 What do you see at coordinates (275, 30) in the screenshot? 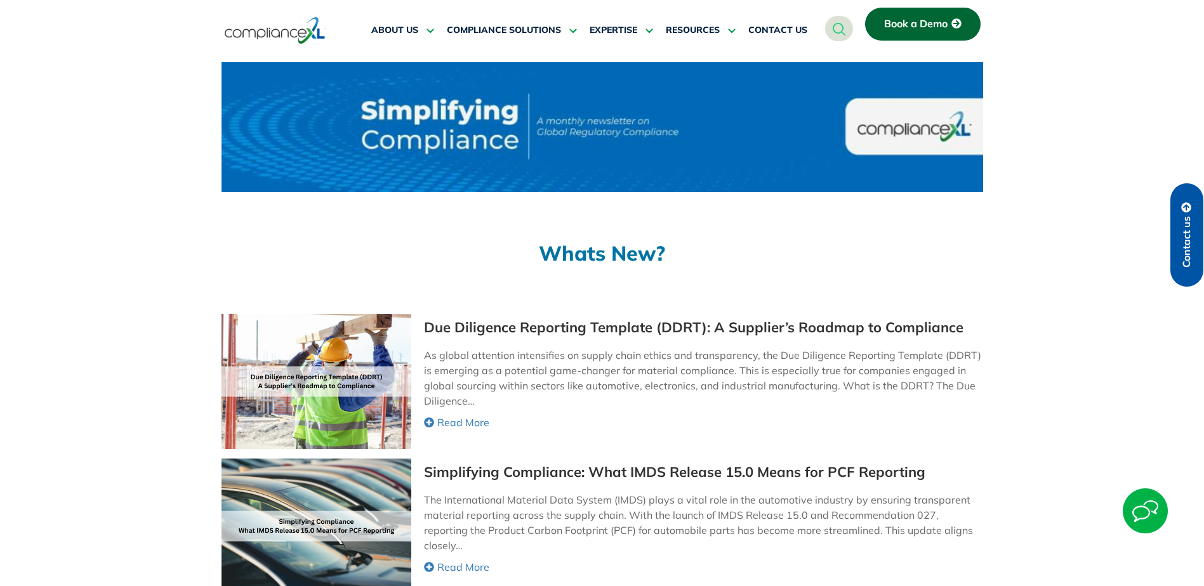
I see `img: logo-one.svg` at bounding box center [275, 30].